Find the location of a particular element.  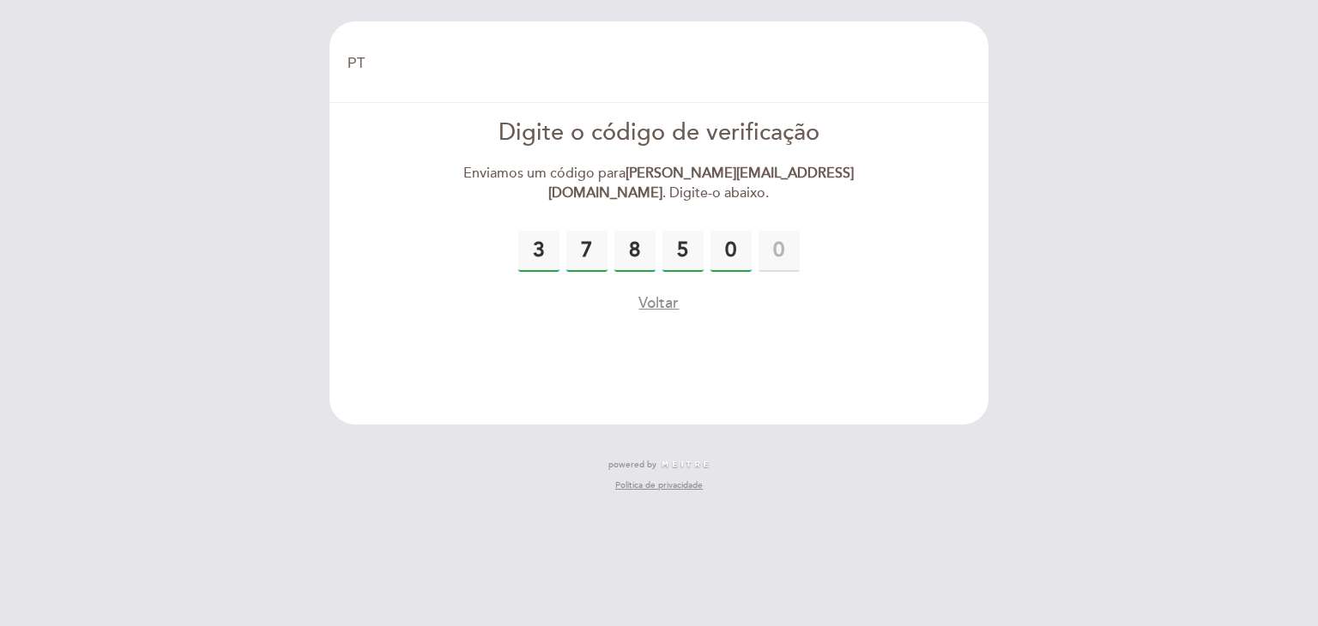

a: Política de privacidade is located at coordinates (659, 486).